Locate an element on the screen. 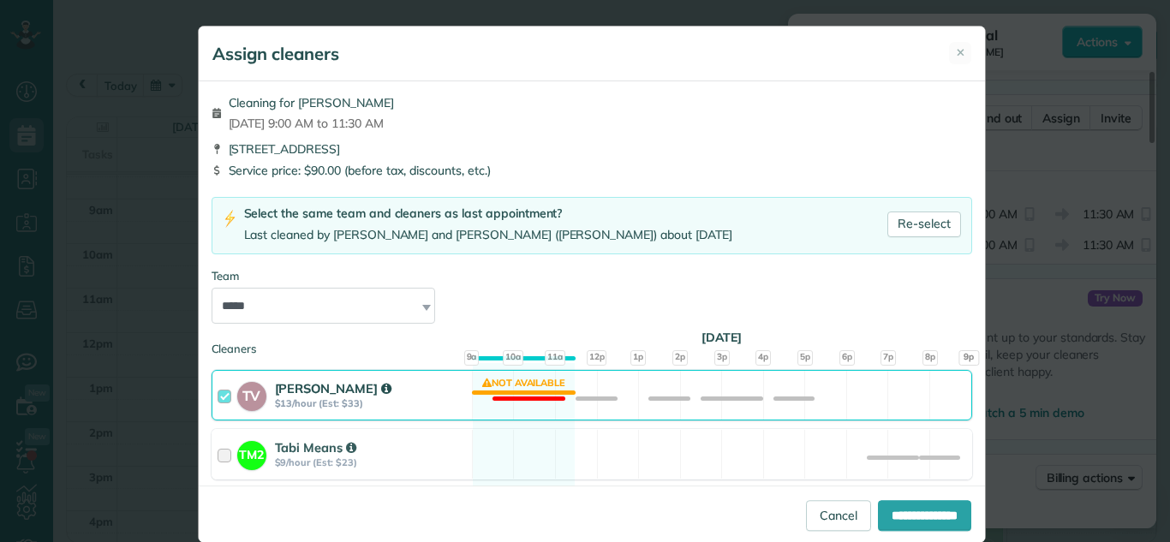 Image resolution: width=1170 pixels, height=542 pixels. strong: TV is located at coordinates (252, 394).